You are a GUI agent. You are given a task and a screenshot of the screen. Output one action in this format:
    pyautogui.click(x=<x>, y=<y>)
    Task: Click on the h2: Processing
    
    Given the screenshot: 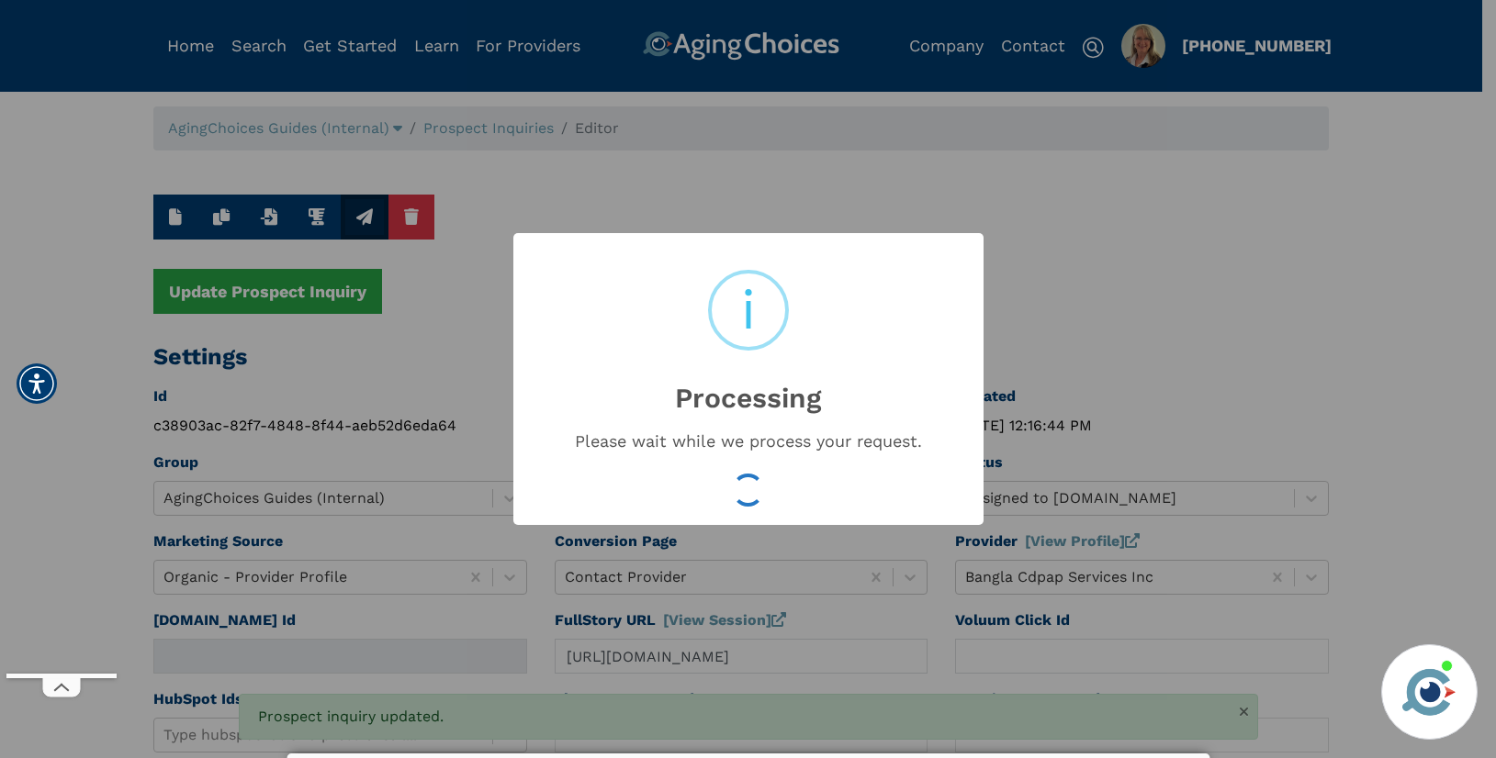 What is the action you would take?
    pyautogui.click(x=748, y=387)
    